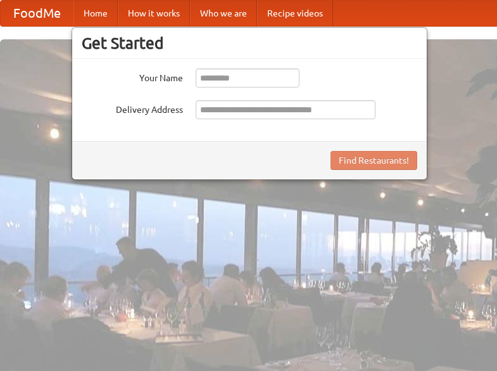  Describe the element at coordinates (37, 13) in the screenshot. I see `a: FoodMe` at that location.